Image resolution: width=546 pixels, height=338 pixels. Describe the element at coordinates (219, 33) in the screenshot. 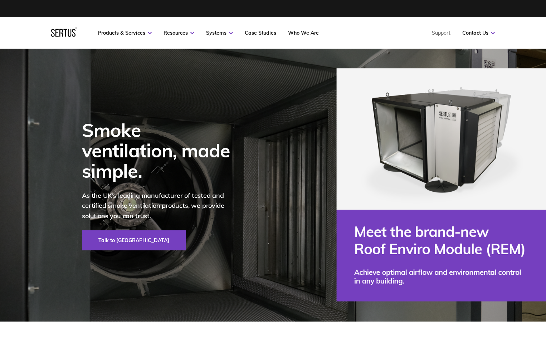

I see `a: Systems` at that location.